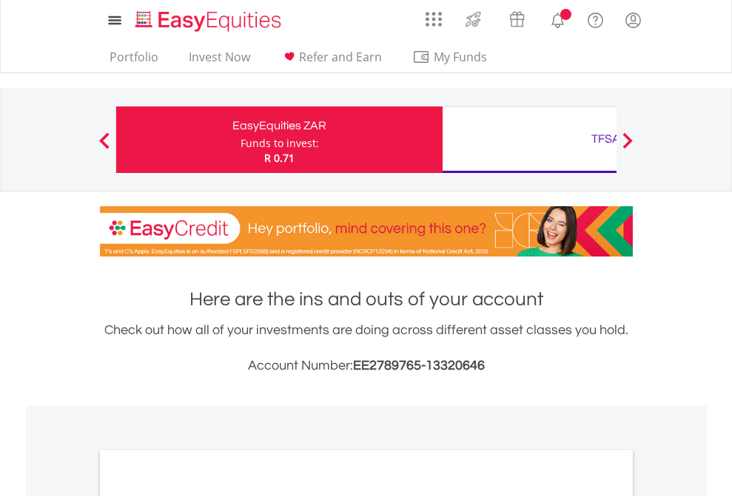 Image resolution: width=732 pixels, height=496 pixels. Describe the element at coordinates (460, 57) in the screenshot. I see `span: My Funds` at that location.